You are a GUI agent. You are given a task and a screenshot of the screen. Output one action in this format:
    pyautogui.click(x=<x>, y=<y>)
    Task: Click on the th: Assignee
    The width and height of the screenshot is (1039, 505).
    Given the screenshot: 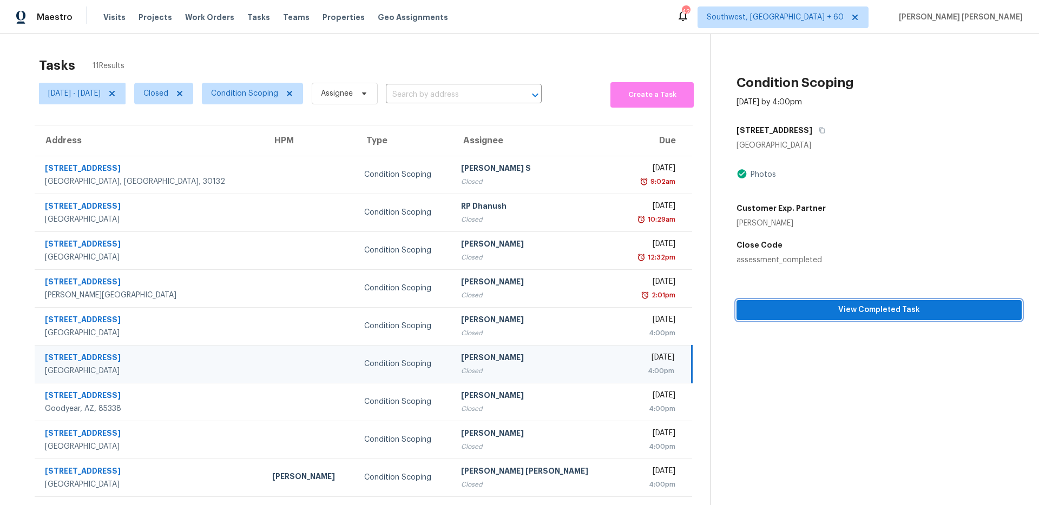 What is the action you would take?
    pyautogui.click(x=535, y=141)
    